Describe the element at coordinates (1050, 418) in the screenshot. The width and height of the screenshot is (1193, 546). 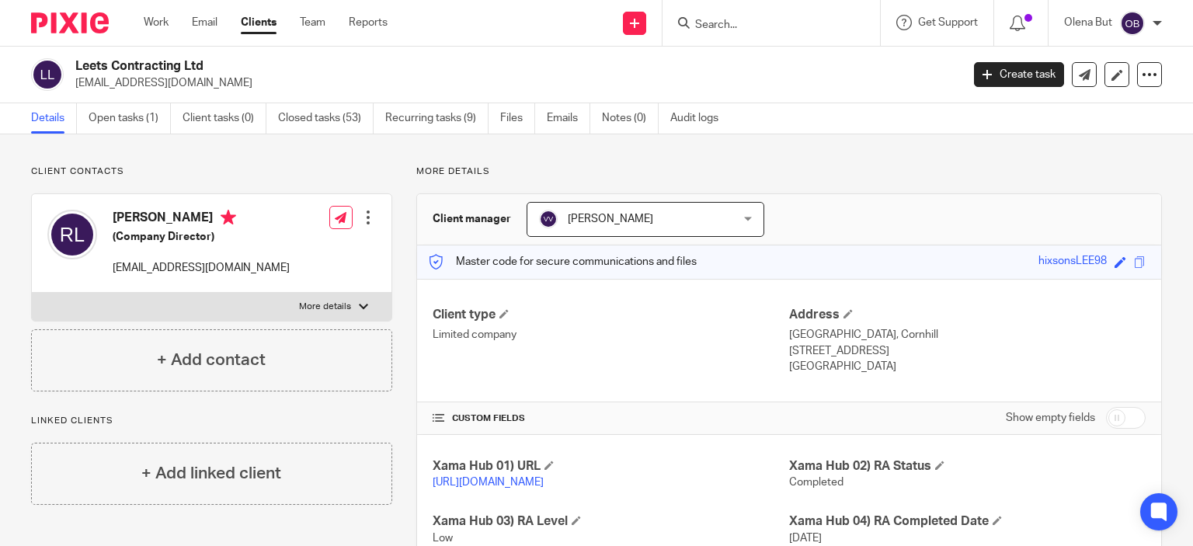
I see `label: Show empty fields` at that location.